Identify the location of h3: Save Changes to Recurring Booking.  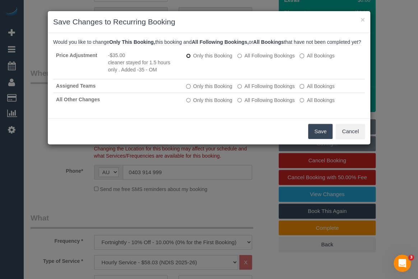
(209, 22).